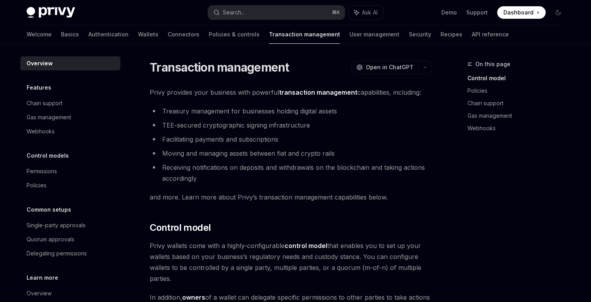  I want to click on div: Quorum approvals, so click(50, 239).